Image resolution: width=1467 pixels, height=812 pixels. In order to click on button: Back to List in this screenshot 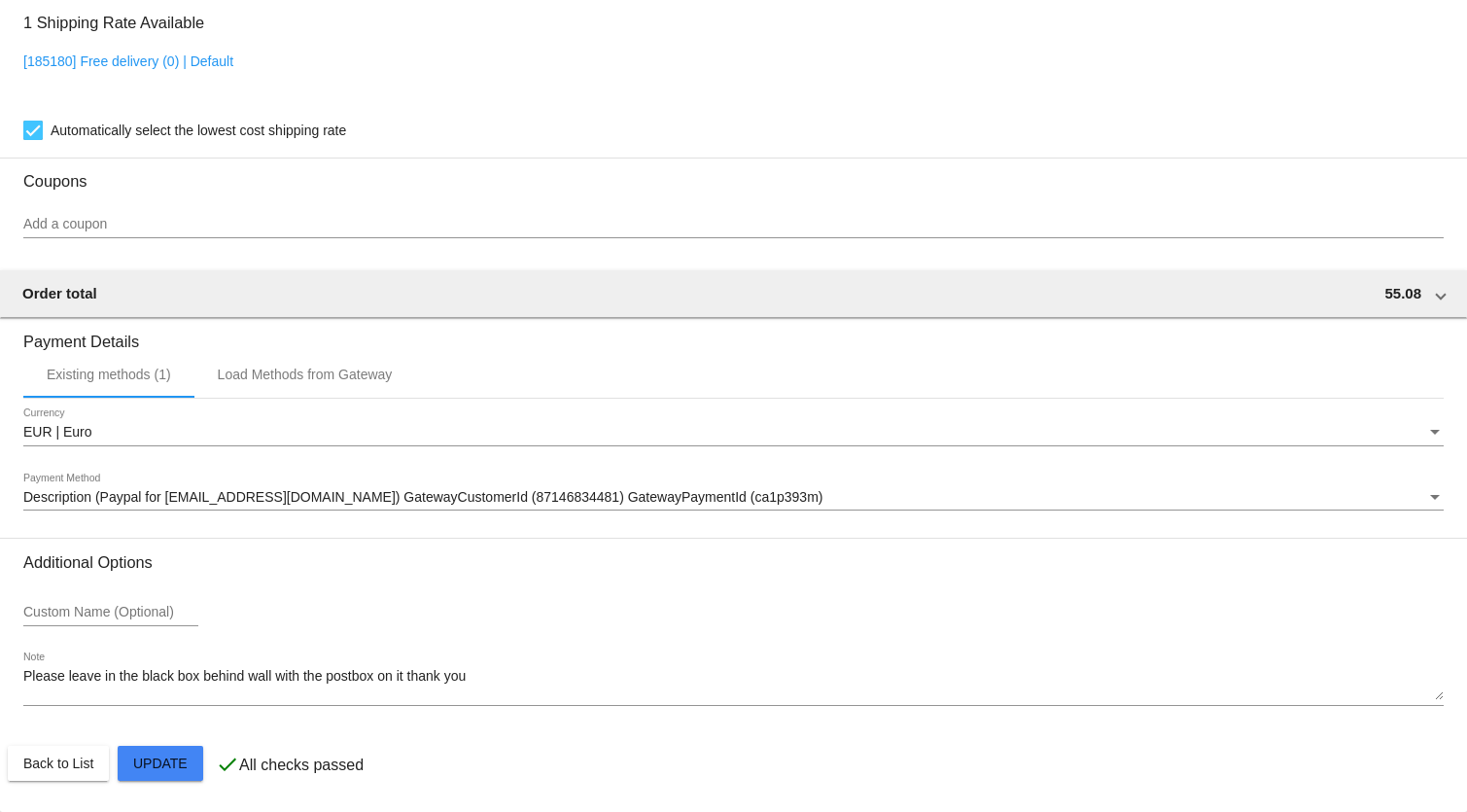, I will do `click(58, 763)`.